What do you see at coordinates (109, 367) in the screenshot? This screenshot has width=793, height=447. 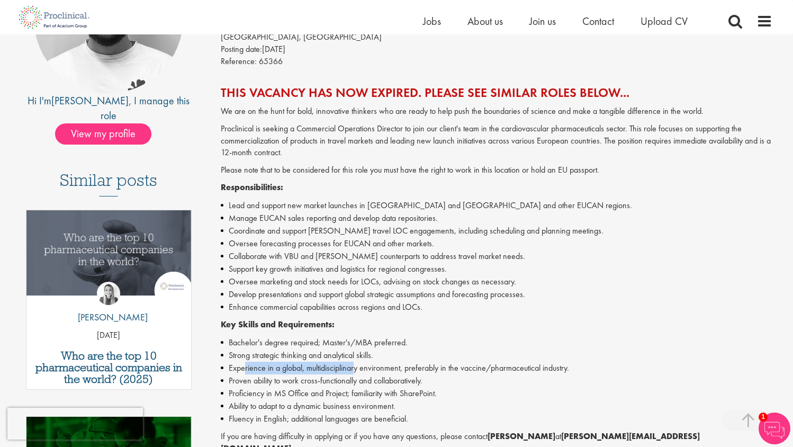 I see `h3: Who are the top 10 pharmaceutical companies in the world? (2025)` at bounding box center [109, 367].